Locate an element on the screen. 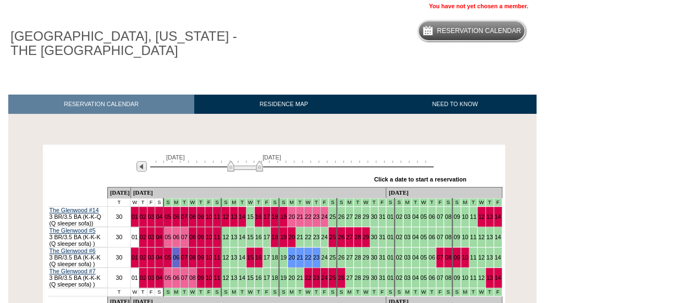 This screenshot has width=696, height=303. a: 31 is located at coordinates (382, 237).